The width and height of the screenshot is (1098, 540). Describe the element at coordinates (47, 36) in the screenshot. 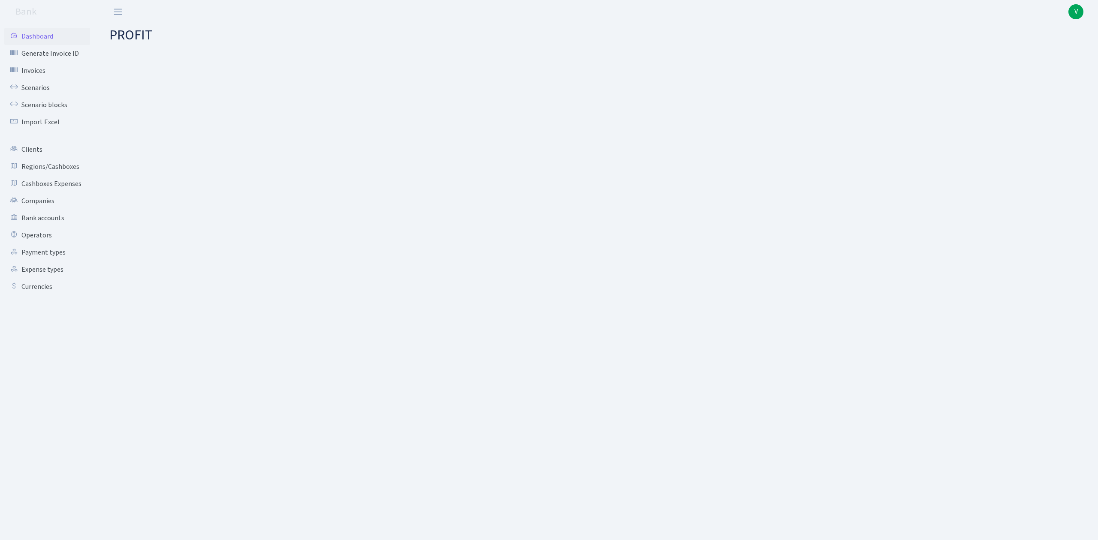

I see `a: Dashboard` at that location.